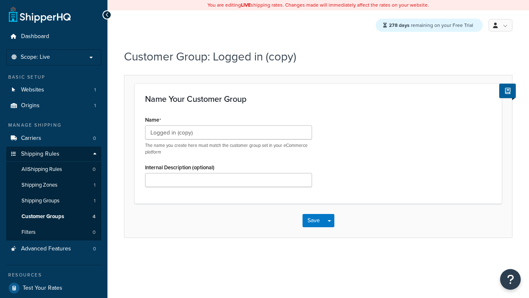 Image resolution: width=529 pixels, height=298 pixels. What do you see at coordinates (54, 185) in the screenshot?
I see `li: Shipping Zones` at bounding box center [54, 185].